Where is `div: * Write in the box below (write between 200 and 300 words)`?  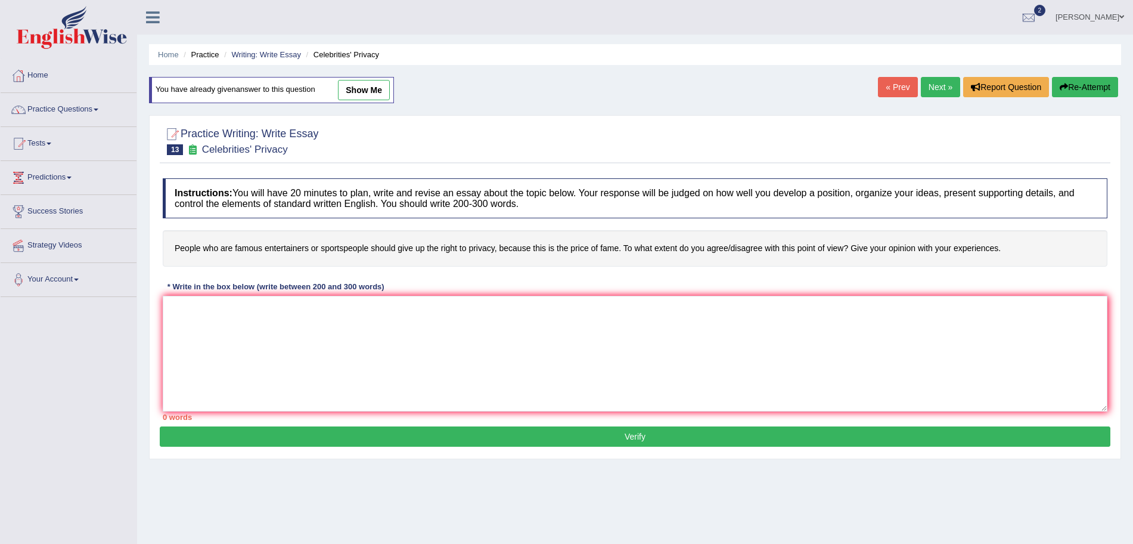 div: * Write in the box below (write between 200 and 300 words) is located at coordinates (275, 287).